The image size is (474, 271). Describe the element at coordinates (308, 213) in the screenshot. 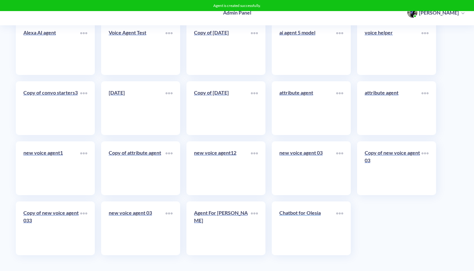

I see `p: Chatbot for Olesia` at that location.